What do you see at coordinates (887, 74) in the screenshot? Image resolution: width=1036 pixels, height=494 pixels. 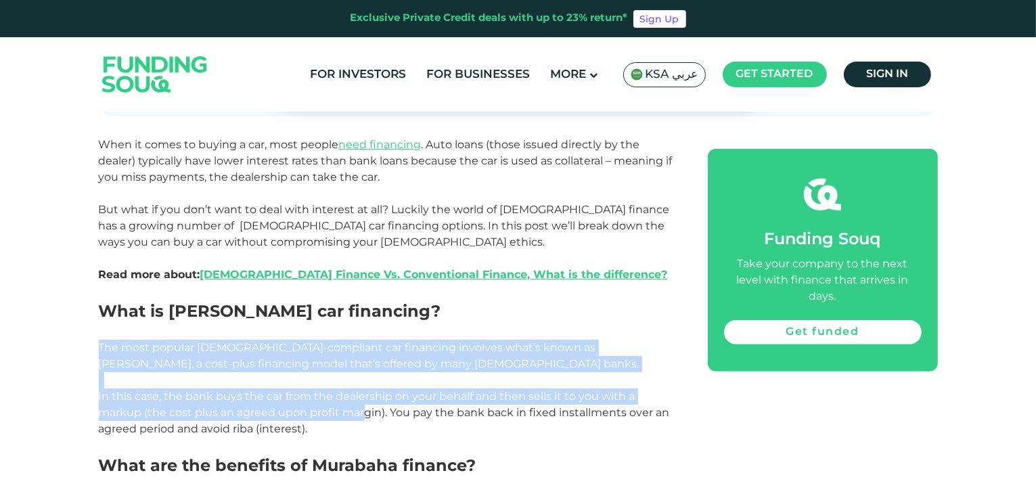 I see `span: Sign in` at bounding box center [887, 74].